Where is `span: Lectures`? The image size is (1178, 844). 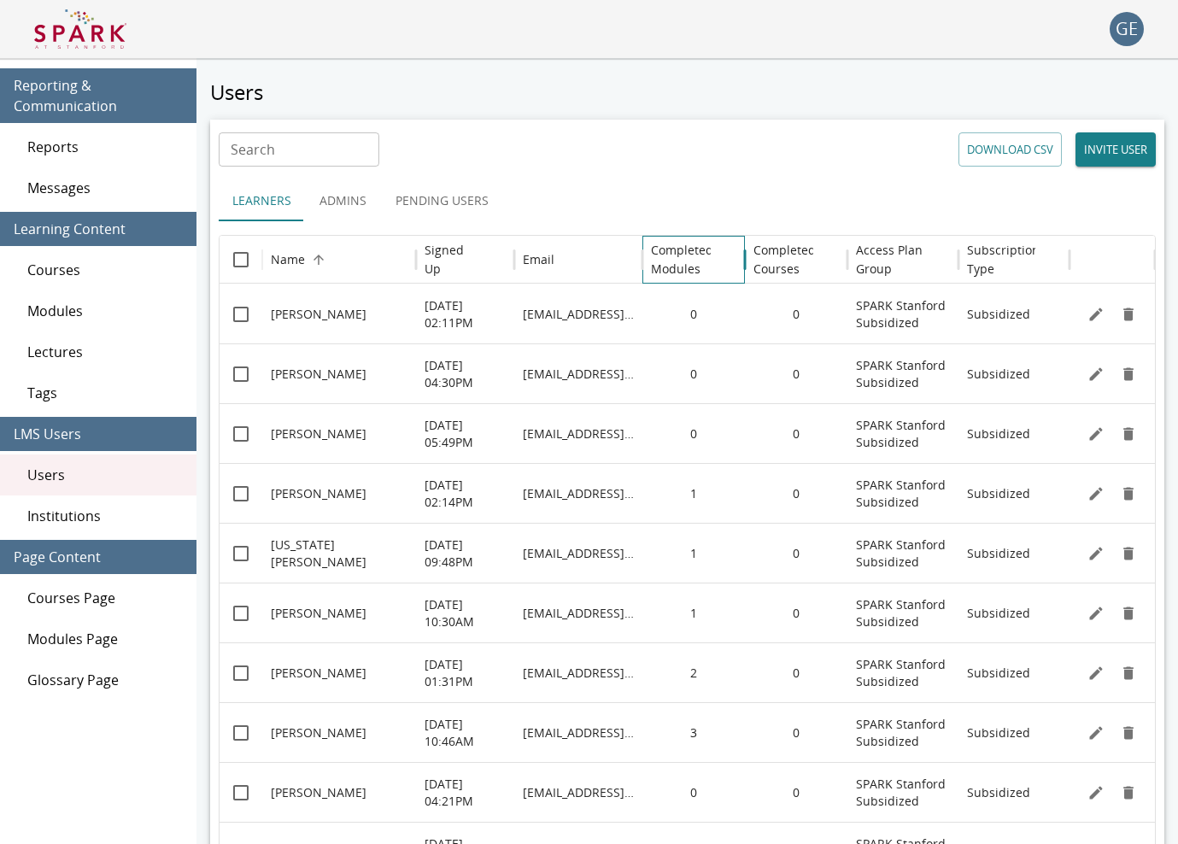
span: Lectures is located at coordinates (105, 352).